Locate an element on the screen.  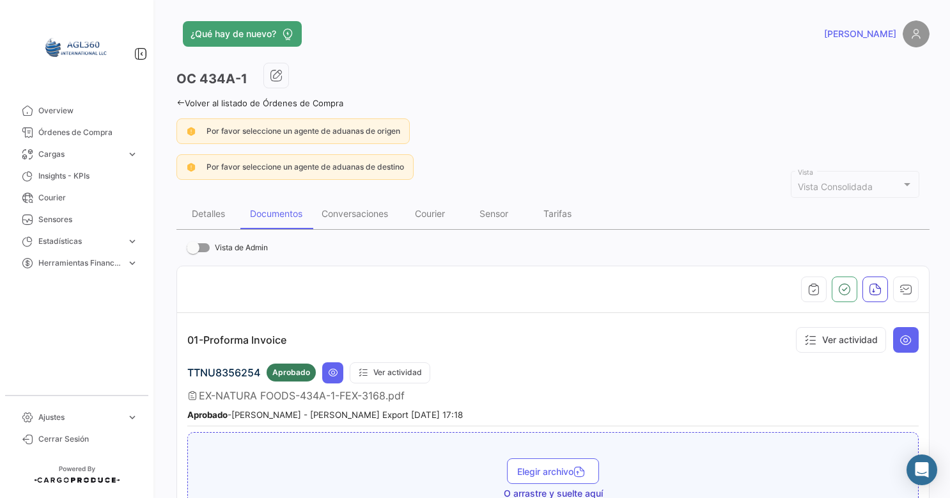
button: Elegir archivo is located at coordinates (553, 471).